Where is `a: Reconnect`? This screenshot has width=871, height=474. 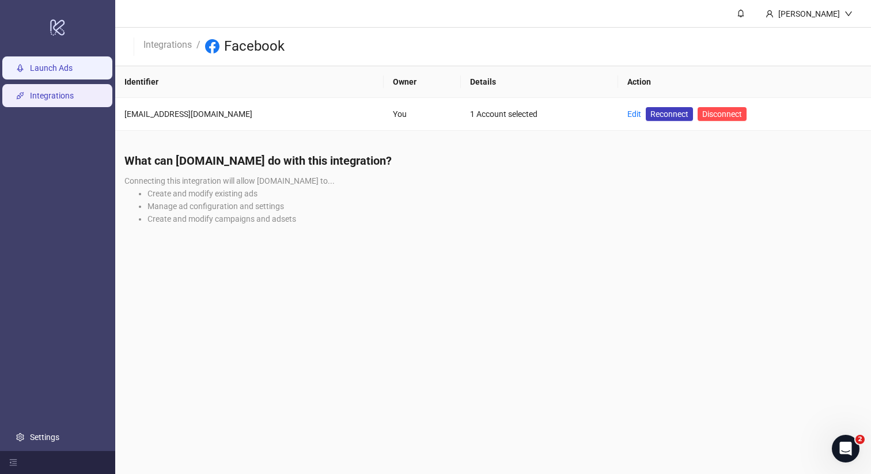 a: Reconnect is located at coordinates (669, 114).